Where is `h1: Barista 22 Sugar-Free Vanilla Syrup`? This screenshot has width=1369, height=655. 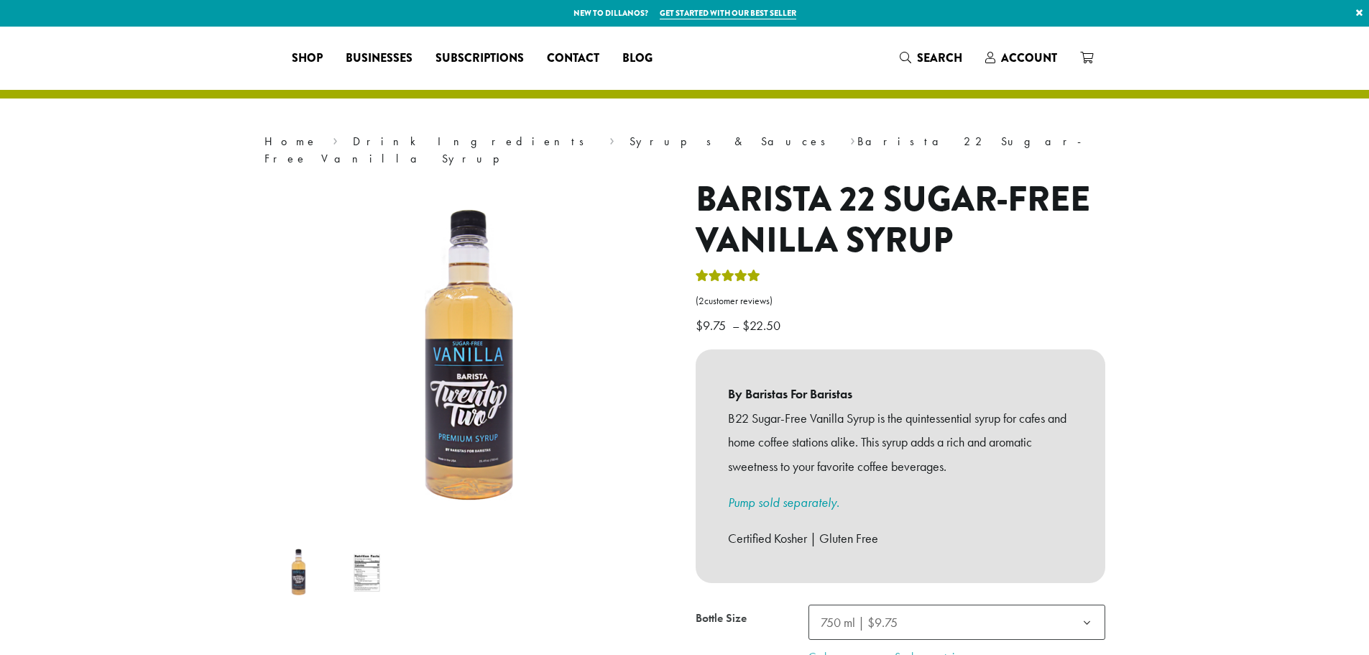 h1: Barista 22 Sugar-Free Vanilla Syrup is located at coordinates (900, 220).